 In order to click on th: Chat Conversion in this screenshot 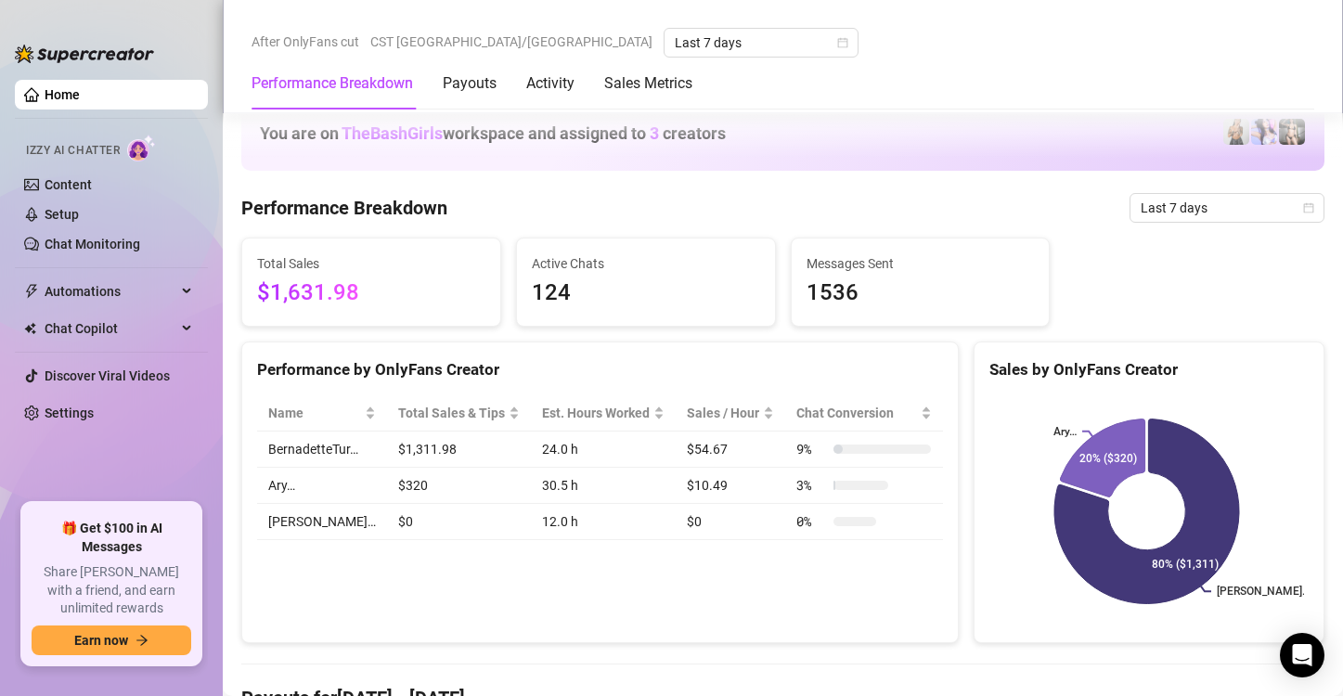, I will do `click(863, 413)`.